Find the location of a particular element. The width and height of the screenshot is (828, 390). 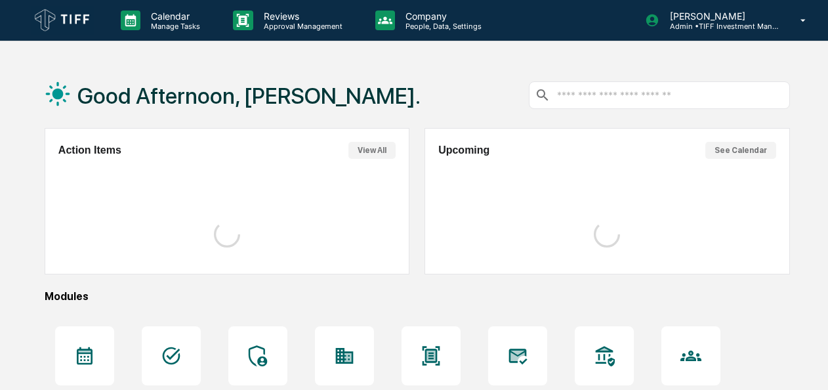

button: See Calendar is located at coordinates (741, 150).